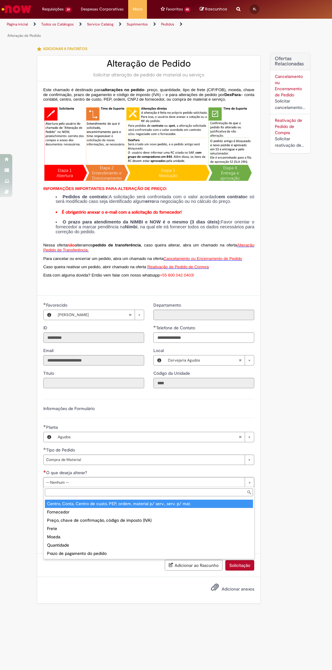  I want to click on div: Centro, Conta, Centro de custo, PEP, ordem, material p/ serv., serv. p/ mat., so click(149, 504).